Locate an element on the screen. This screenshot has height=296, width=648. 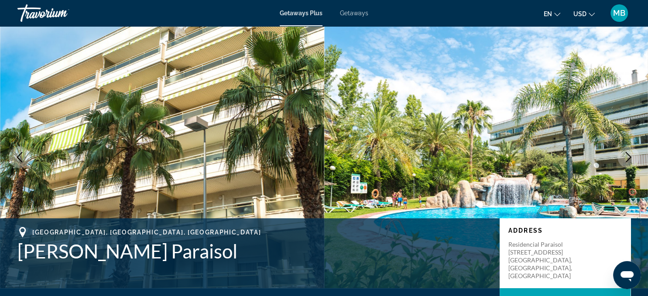
a: Getaways Plus is located at coordinates (301, 13).